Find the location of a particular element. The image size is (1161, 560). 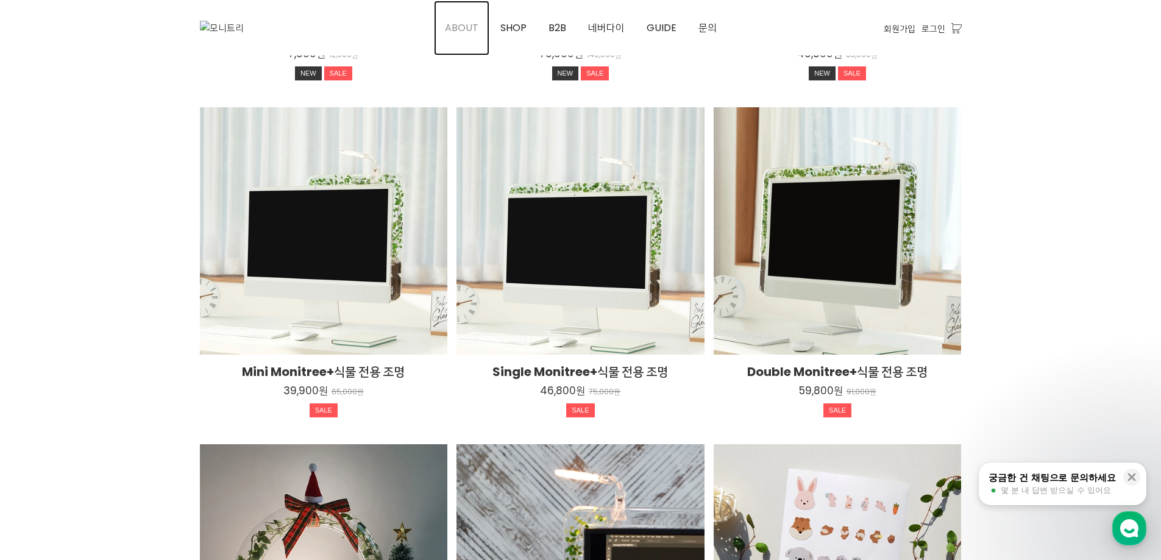

a: 문의 is located at coordinates (708, 28).